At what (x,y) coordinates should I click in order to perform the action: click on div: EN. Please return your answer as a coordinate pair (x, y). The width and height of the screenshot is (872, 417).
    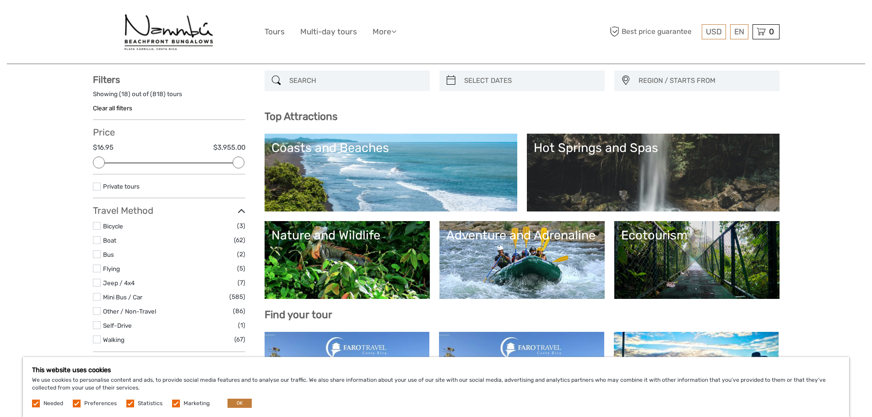
    Looking at the image, I should click on (739, 32).